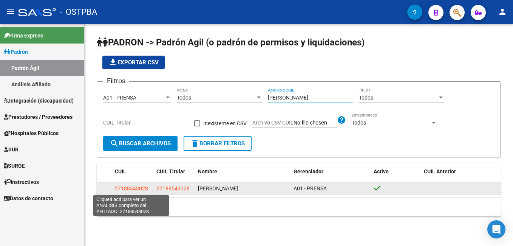 This screenshot has height=246, width=513. What do you see at coordinates (11, 149) in the screenshot?
I see `span: SUR` at bounding box center [11, 149].